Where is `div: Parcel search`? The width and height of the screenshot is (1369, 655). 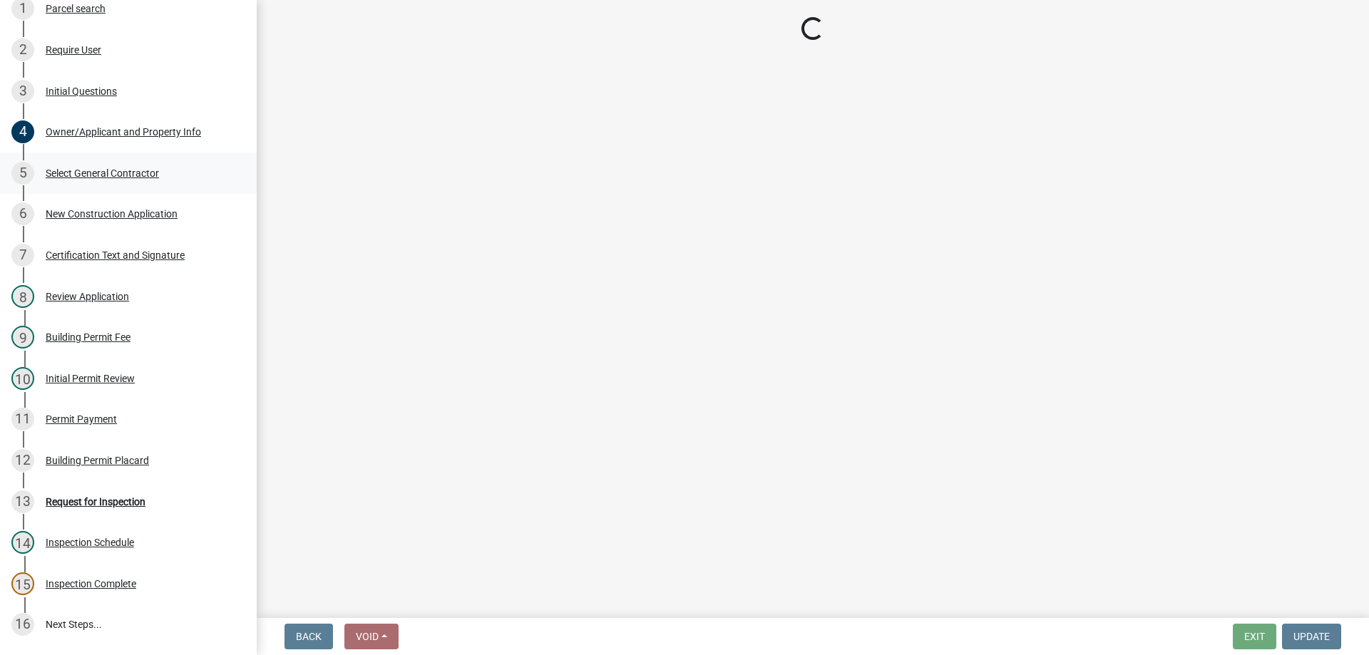
div: Parcel search is located at coordinates (76, 9).